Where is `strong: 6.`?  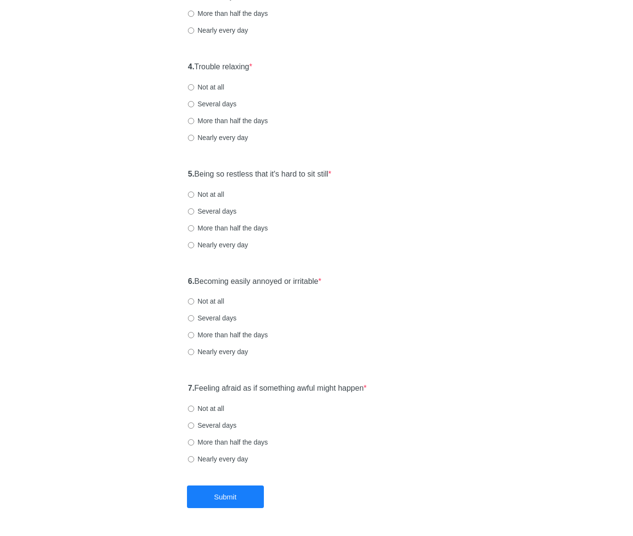 strong: 6. is located at coordinates (191, 281).